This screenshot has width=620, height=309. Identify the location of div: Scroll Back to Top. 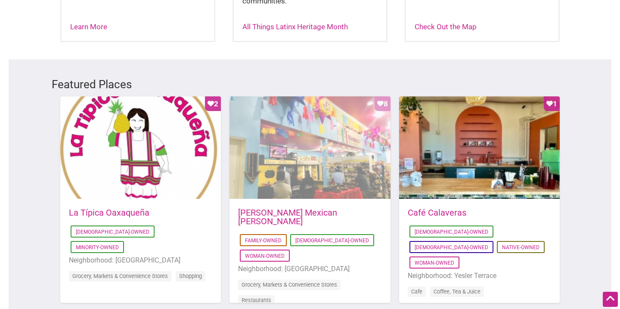
(610, 299).